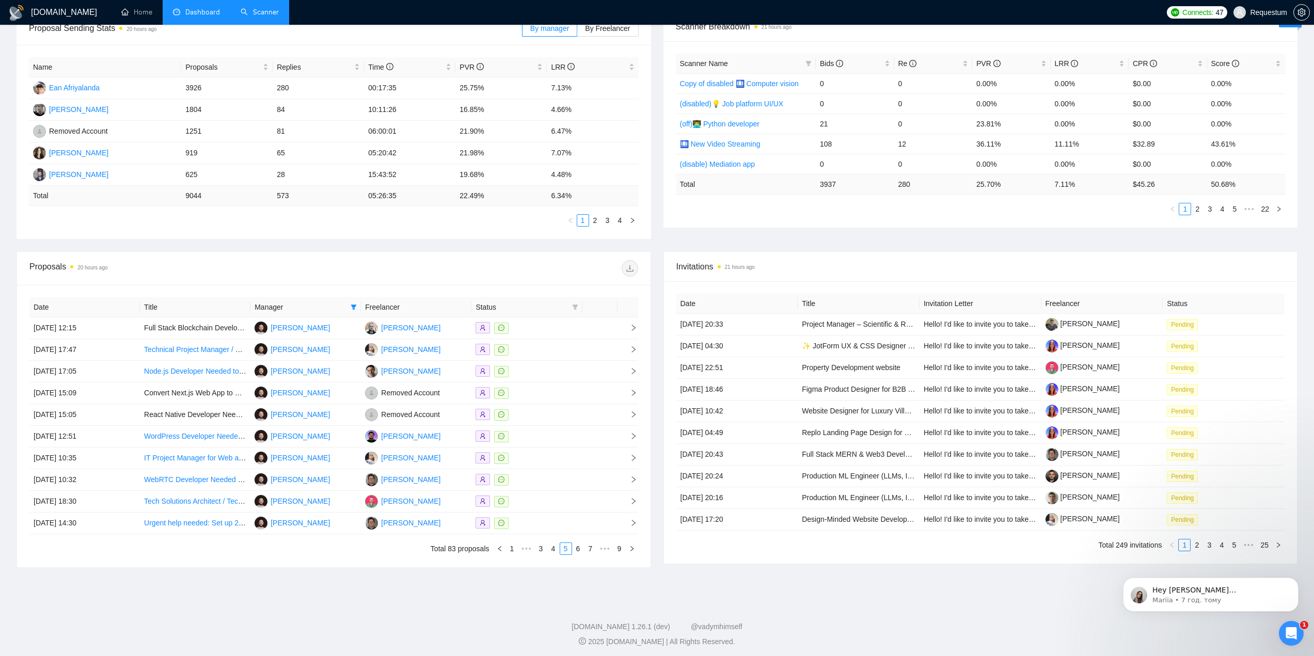 The image size is (1314, 656). Describe the element at coordinates (39, 175) in the screenshot. I see `img: VV` at that location.